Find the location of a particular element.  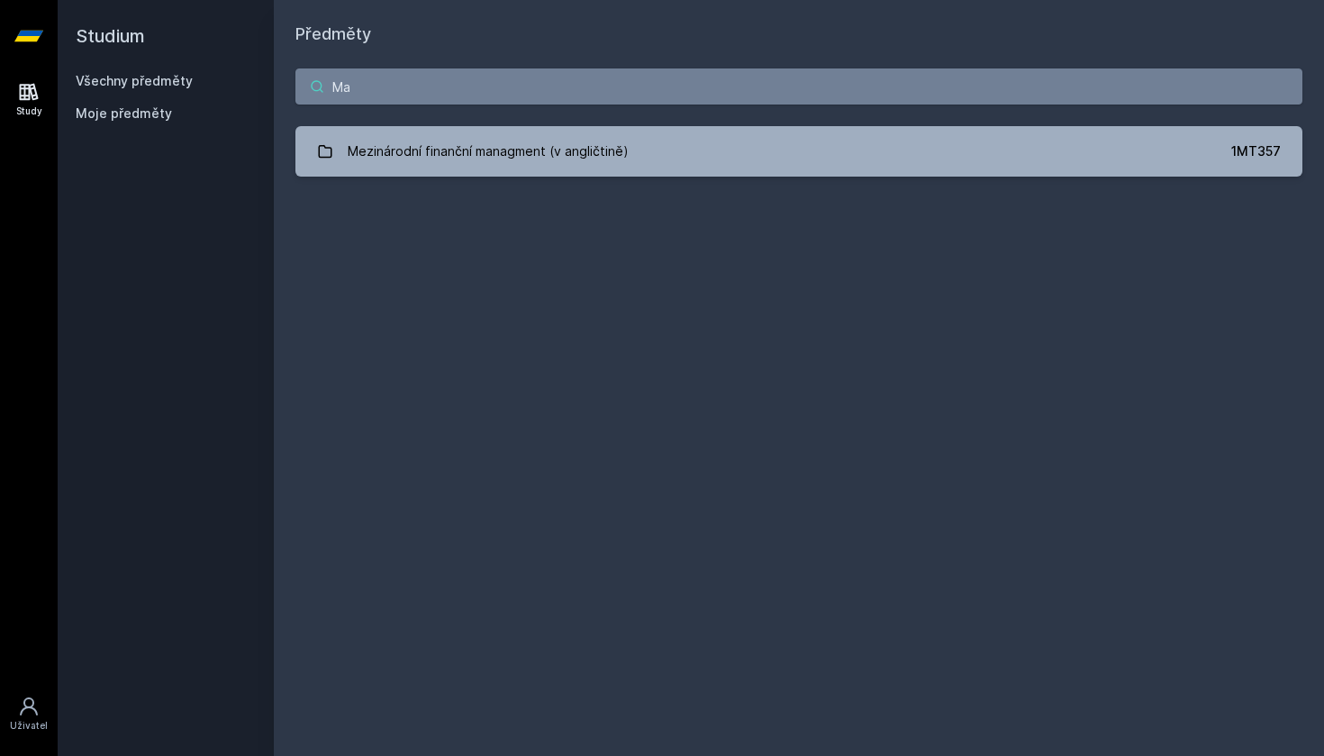

div: 1MT357 is located at coordinates (1255, 151).